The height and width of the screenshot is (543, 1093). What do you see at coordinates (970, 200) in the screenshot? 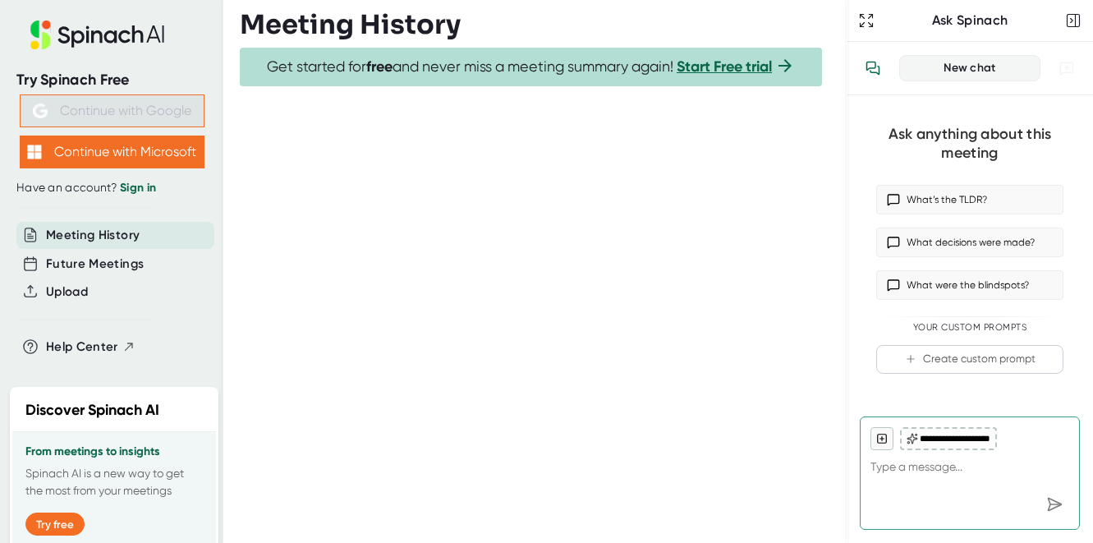
I see `button: What’s the TLDR?` at bounding box center [970, 200].